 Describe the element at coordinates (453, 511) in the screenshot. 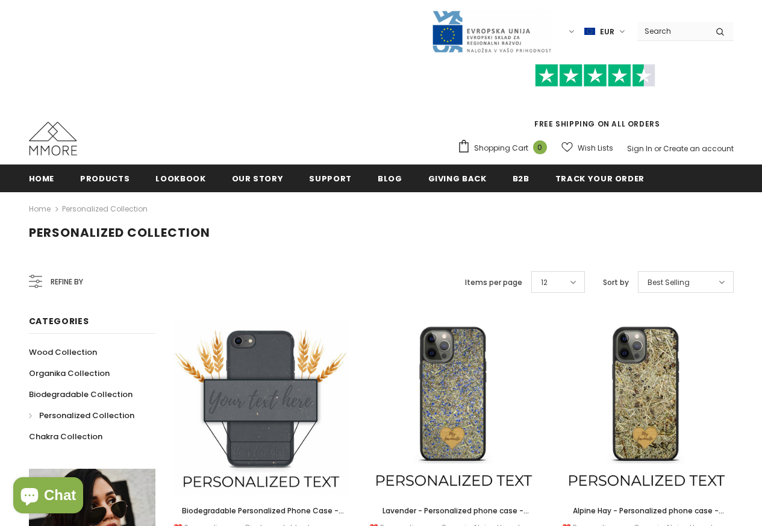

I see `a: Lavender - Personalized phone case - Personalized gift` at that location.